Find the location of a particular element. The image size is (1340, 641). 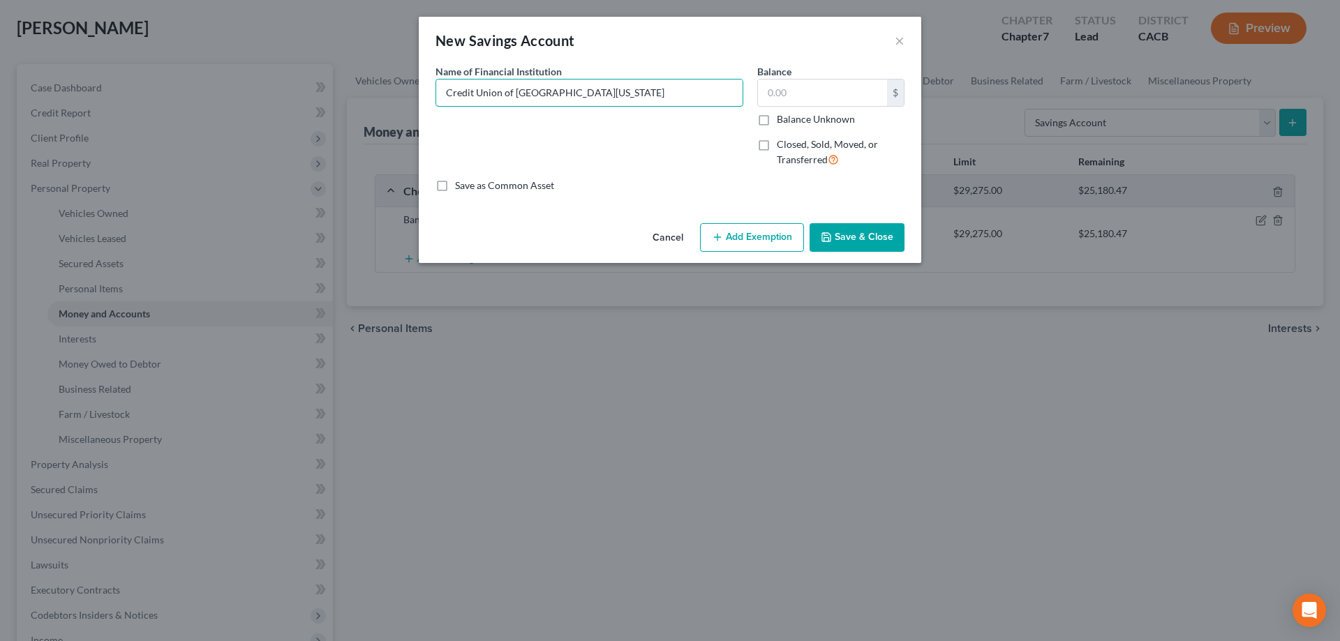

label: Balance Unknown is located at coordinates (816, 119).